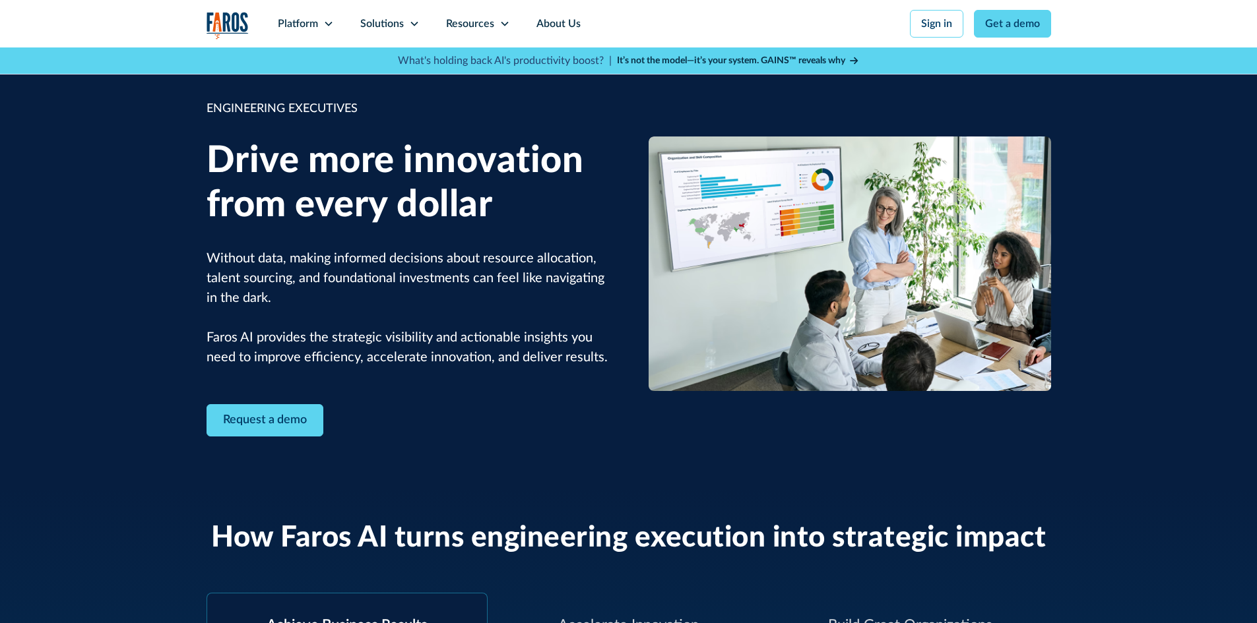 The image size is (1257, 623). I want to click on a: Contact Modal, so click(265, 420).